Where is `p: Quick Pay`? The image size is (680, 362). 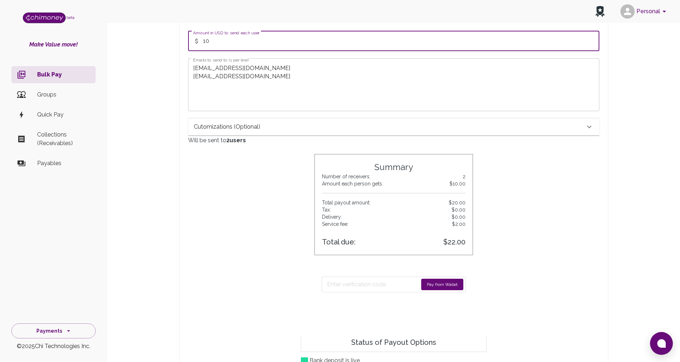 p: Quick Pay is located at coordinates (64, 115).